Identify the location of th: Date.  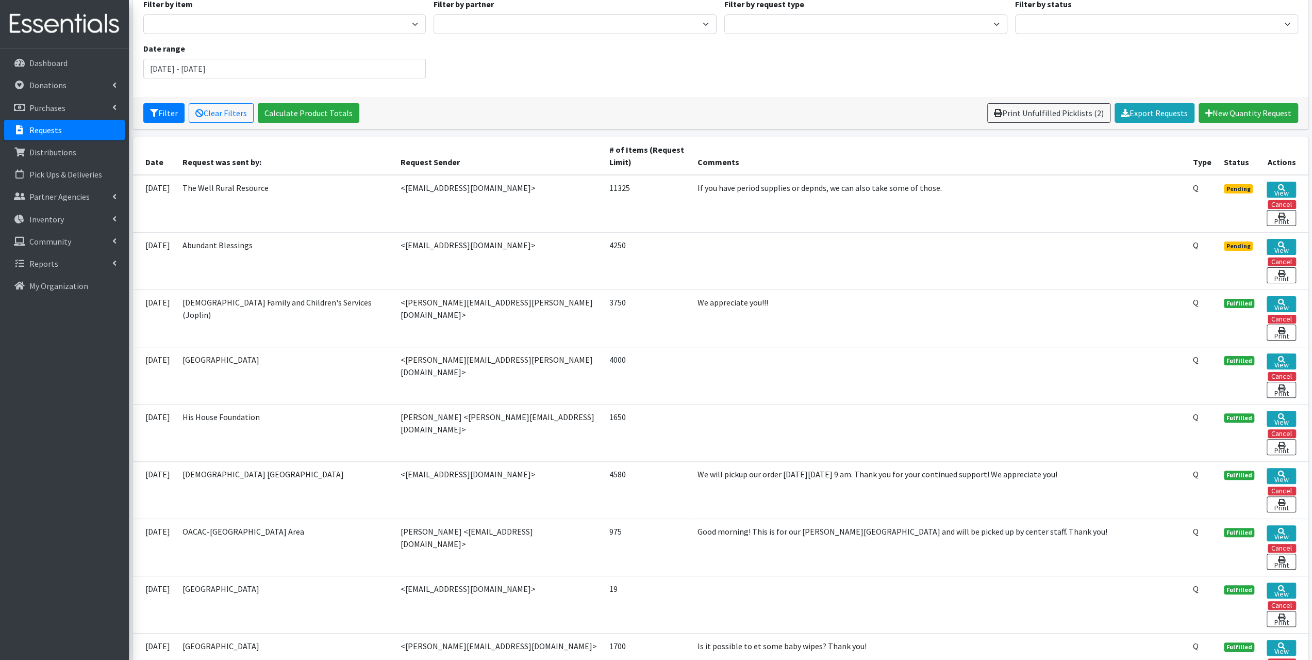
(155, 156).